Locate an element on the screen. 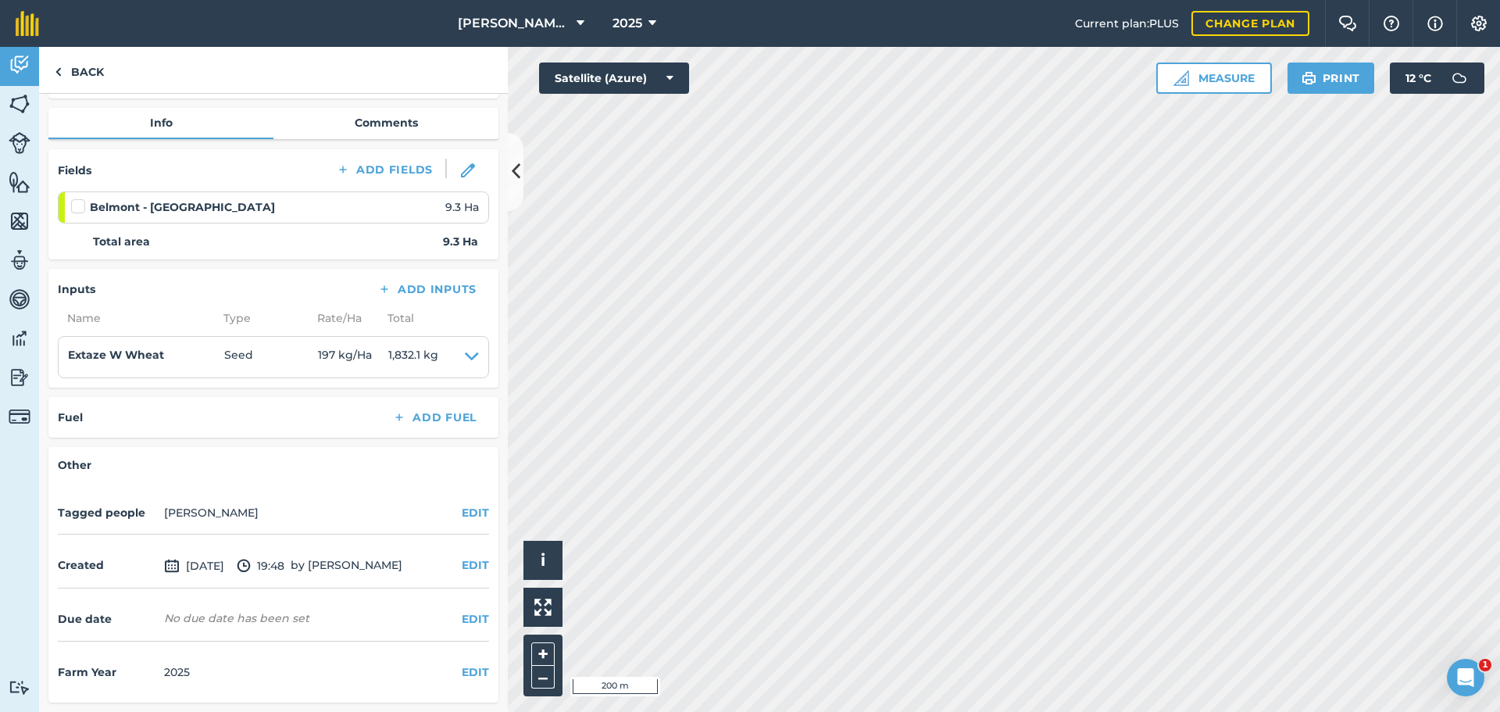 The width and height of the screenshot is (1500, 712). strong: Total area is located at coordinates (121, 241).